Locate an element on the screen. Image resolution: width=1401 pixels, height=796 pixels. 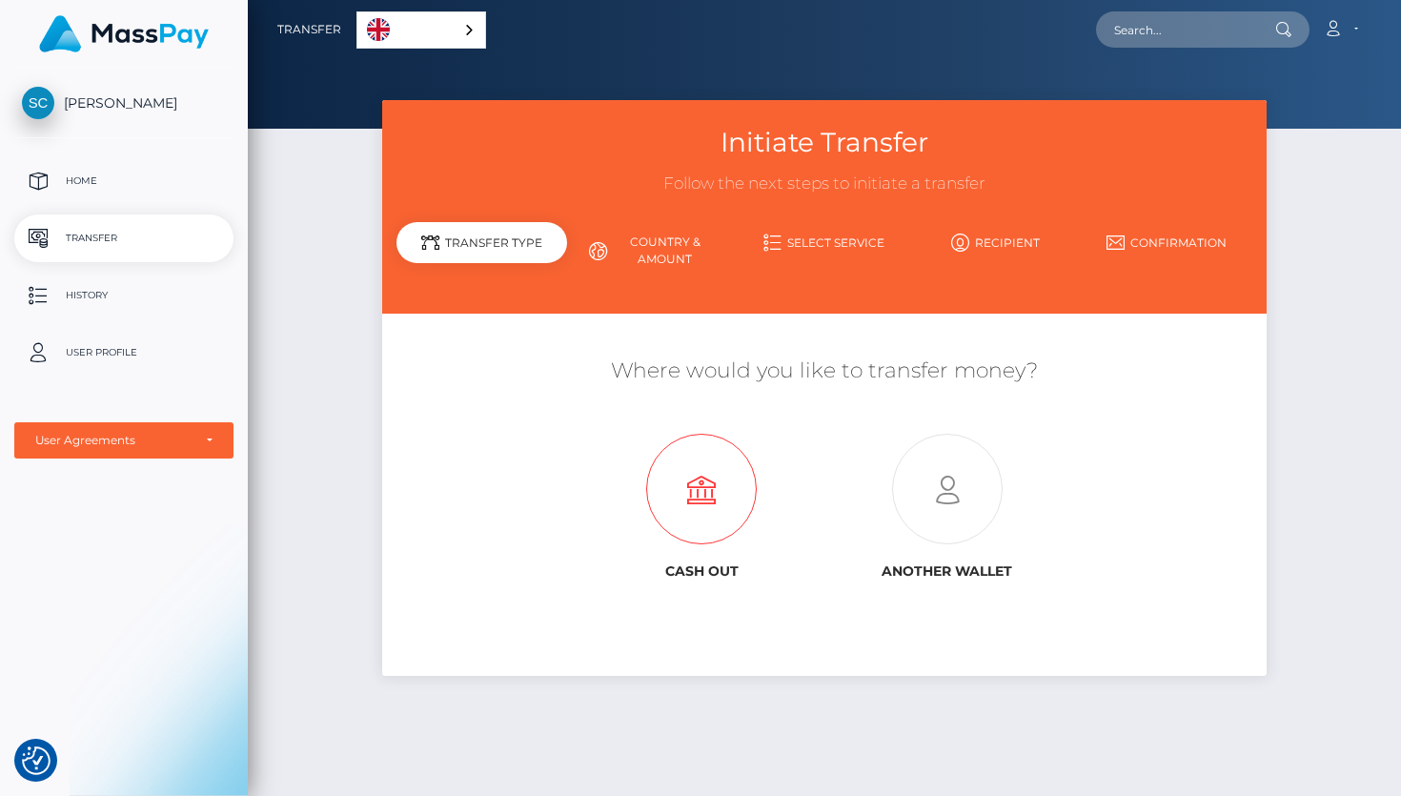
div: Language is located at coordinates (421, 30).